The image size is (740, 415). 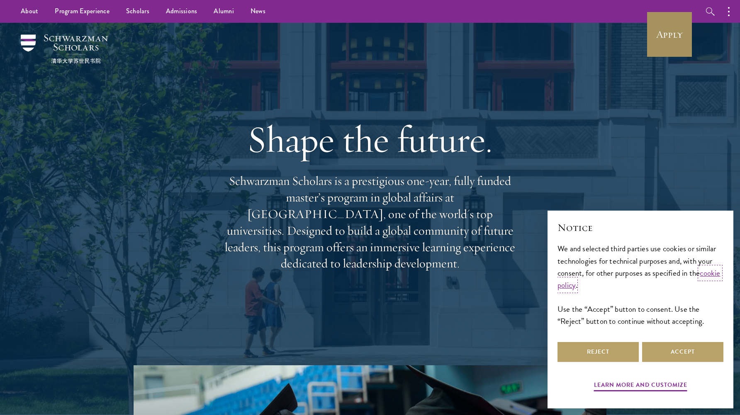 What do you see at coordinates (64, 49) in the screenshot?
I see `img: Schwarzman Scholars` at bounding box center [64, 49].